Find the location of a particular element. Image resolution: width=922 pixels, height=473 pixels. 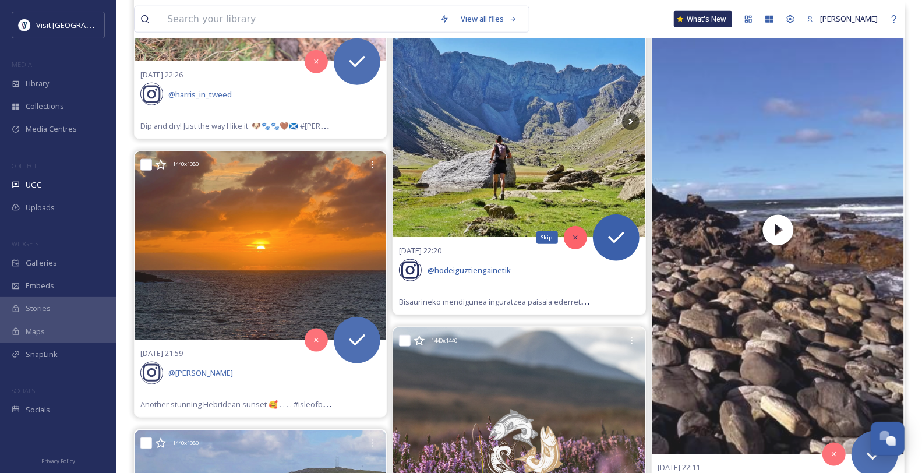

span: Collections is located at coordinates (45, 106).